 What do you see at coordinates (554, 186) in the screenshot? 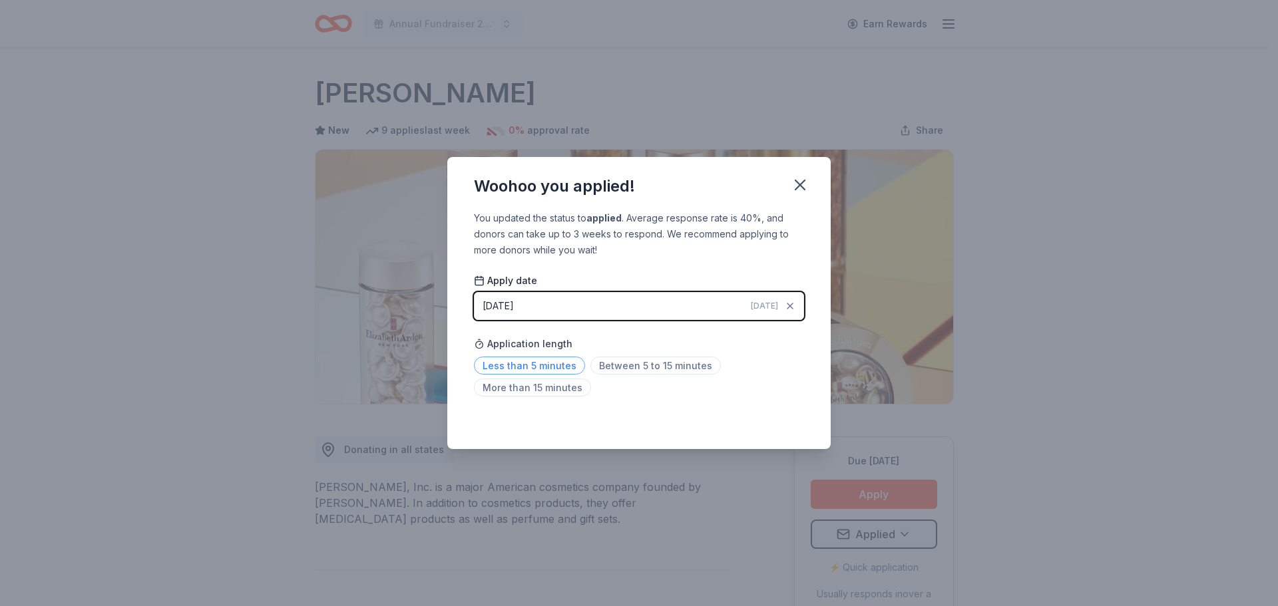
I see `div: Woohoo you applied!` at bounding box center [554, 186].